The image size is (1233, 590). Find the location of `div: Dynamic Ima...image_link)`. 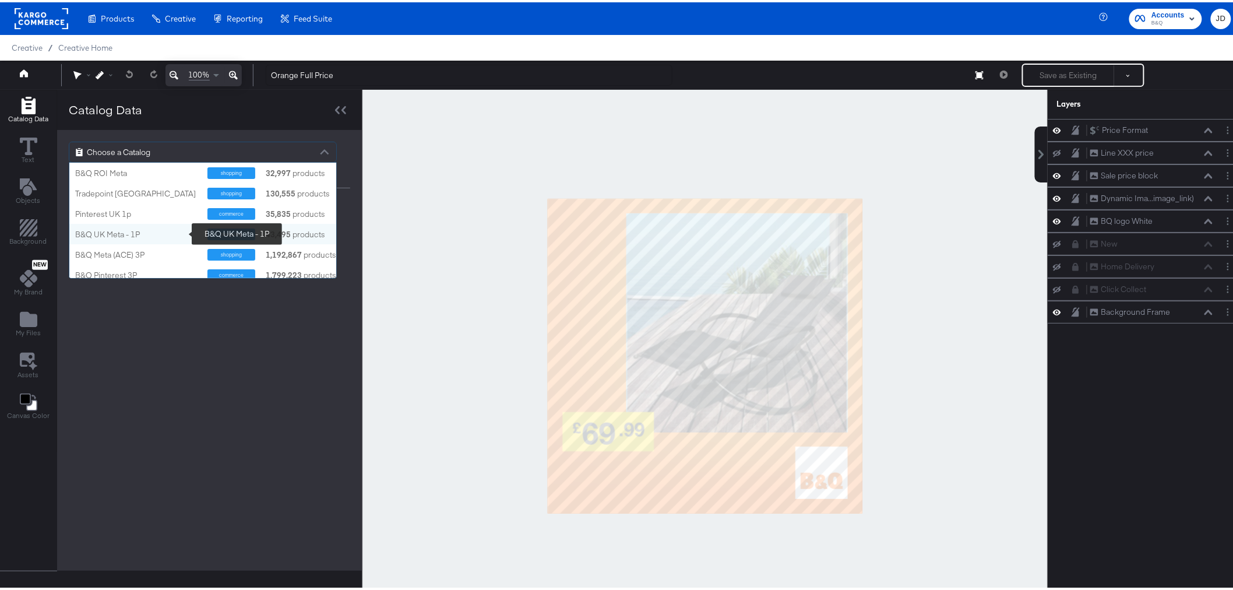

div: Dynamic Ima...image_link) is located at coordinates (1148, 196).